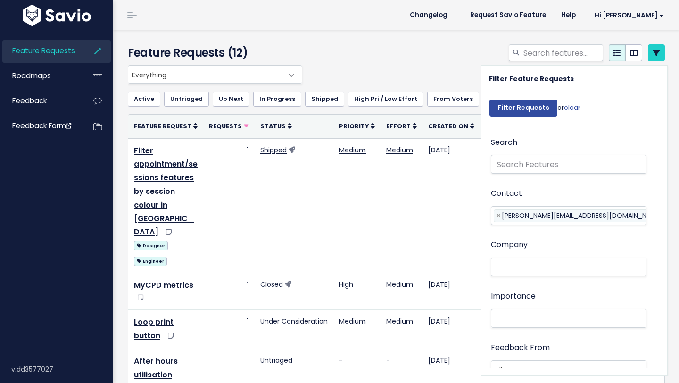 This screenshot has width=679, height=383. Describe the element at coordinates (396, 99) in the screenshot. I see `ul: Filter feature requests` at that location.